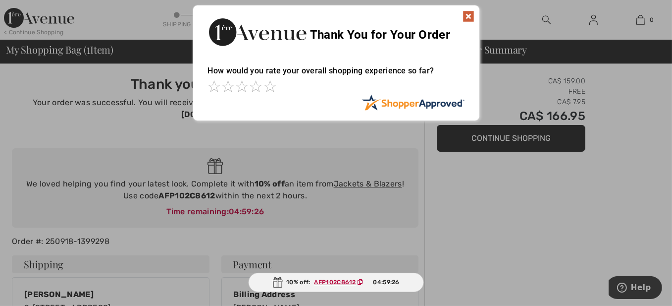 This screenshot has height=306, width=672. Describe the element at coordinates (469, 16) in the screenshot. I see `img: x` at that location.